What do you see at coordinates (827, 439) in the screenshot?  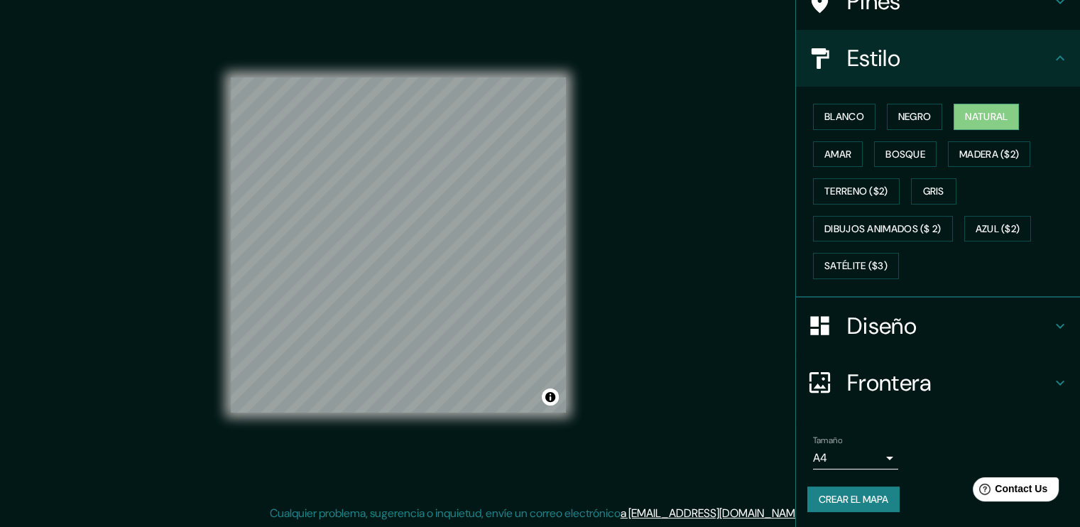 I see `label: Tamaño` at bounding box center [827, 439].